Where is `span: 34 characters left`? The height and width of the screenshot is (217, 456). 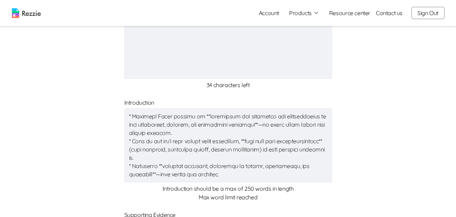
span: 34 characters left is located at coordinates (228, 85).